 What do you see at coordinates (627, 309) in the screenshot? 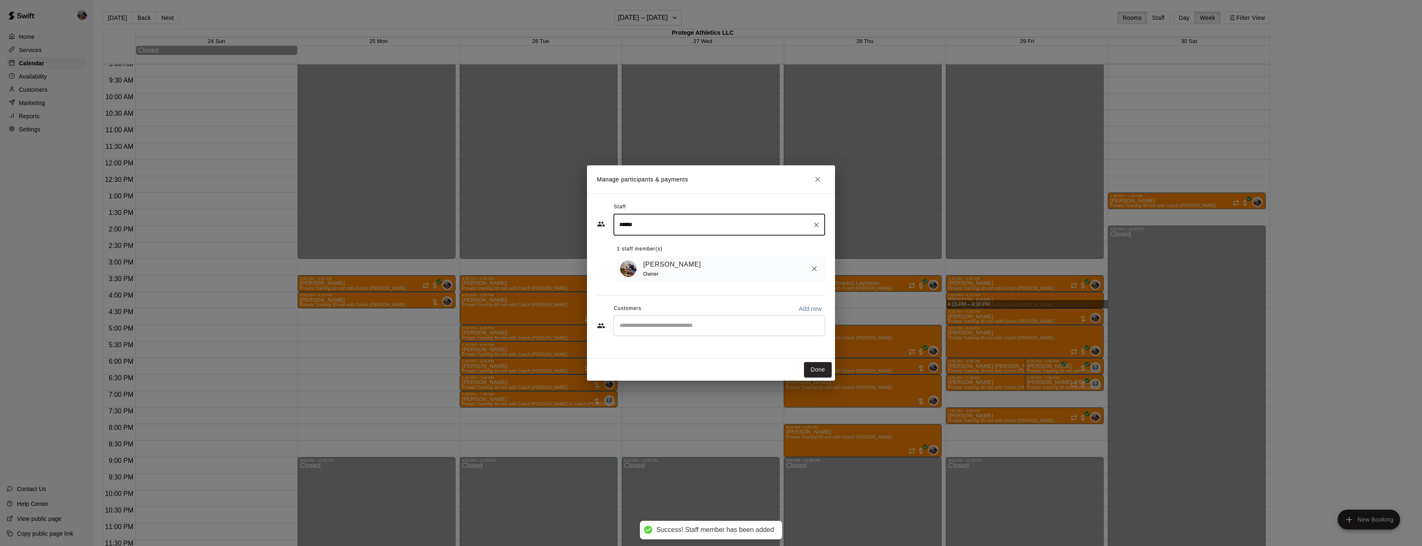
I see `span: Customers` at bounding box center [627, 309].